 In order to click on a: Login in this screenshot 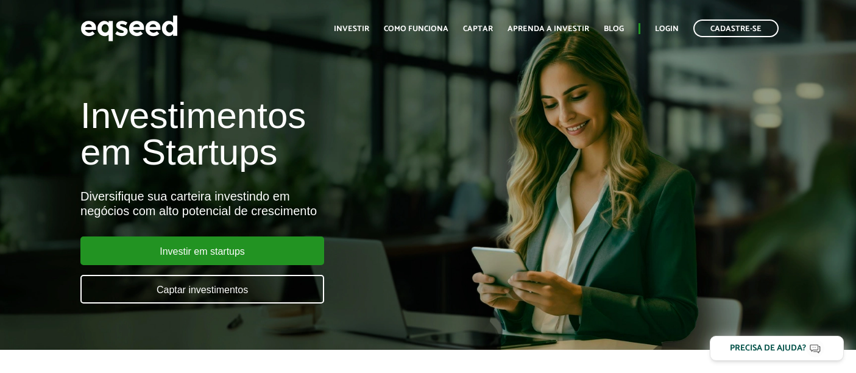, I will do `click(667, 29)`.